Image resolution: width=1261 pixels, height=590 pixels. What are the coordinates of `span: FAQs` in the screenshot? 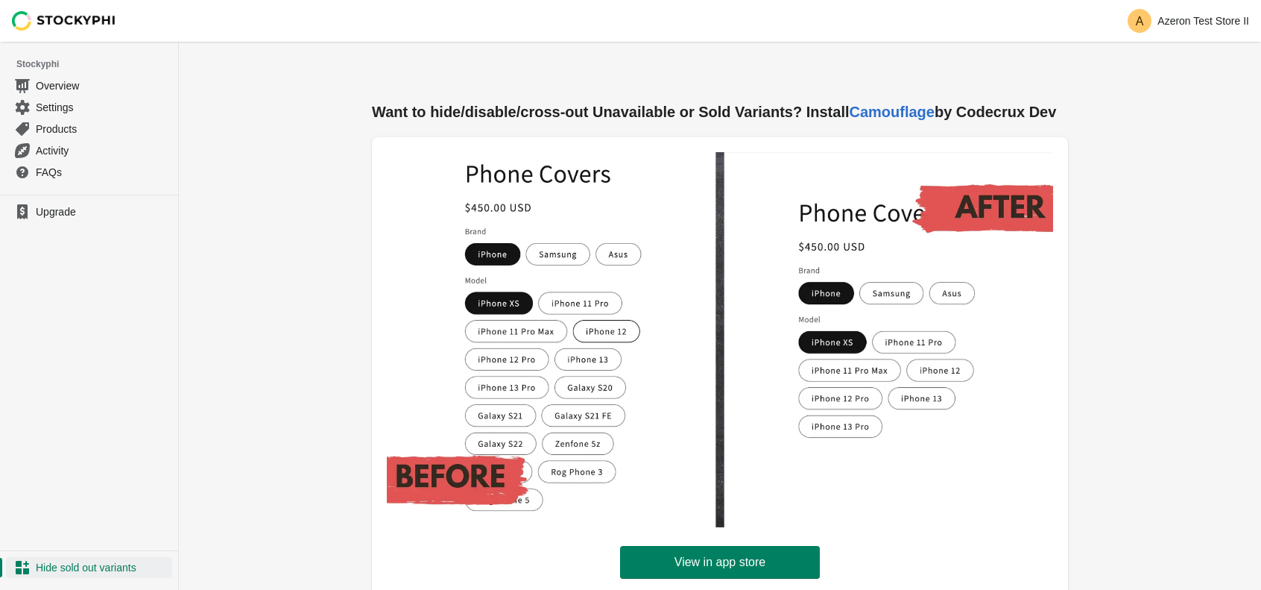 It's located at (102, 172).